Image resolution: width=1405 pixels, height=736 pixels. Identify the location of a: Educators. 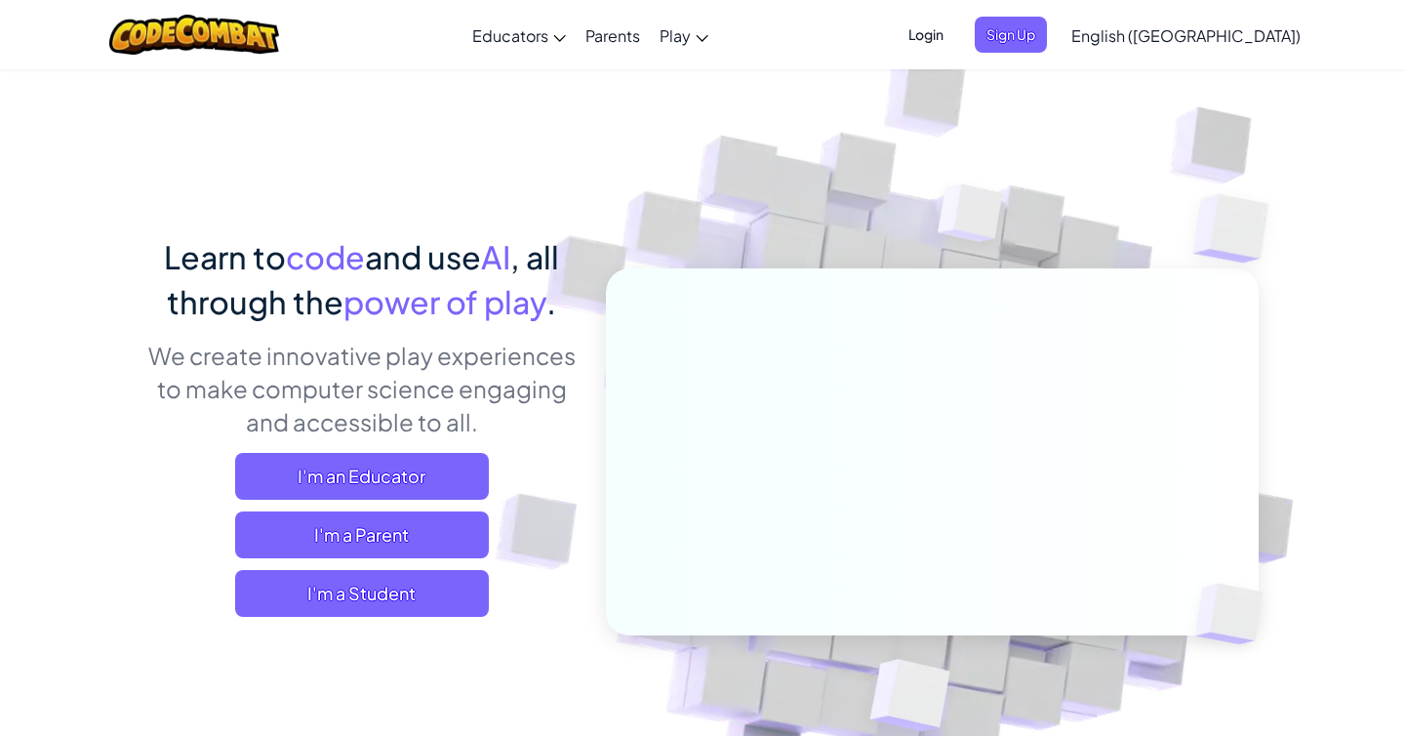
(519, 35).